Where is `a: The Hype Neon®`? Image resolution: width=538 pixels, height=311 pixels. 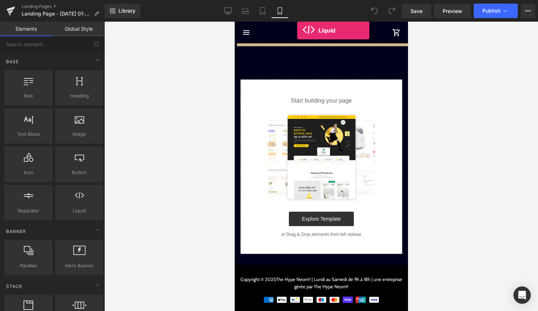 a: The Hype Neon® is located at coordinates (59, 258).